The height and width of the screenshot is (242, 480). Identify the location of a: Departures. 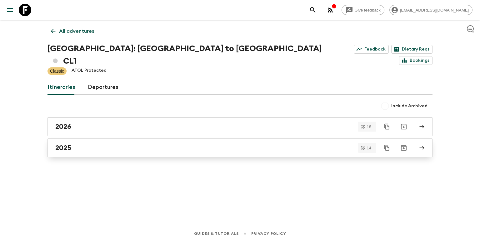
(103, 87).